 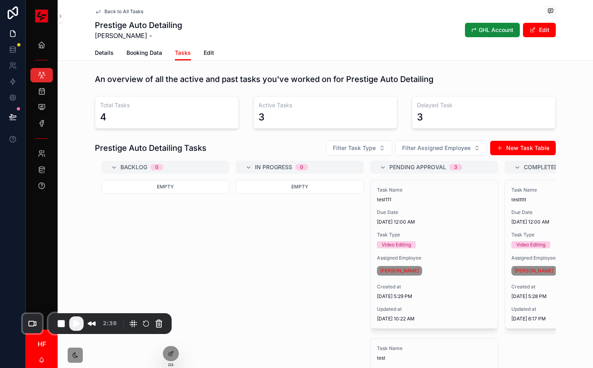 I want to click on span: HF, so click(x=42, y=344).